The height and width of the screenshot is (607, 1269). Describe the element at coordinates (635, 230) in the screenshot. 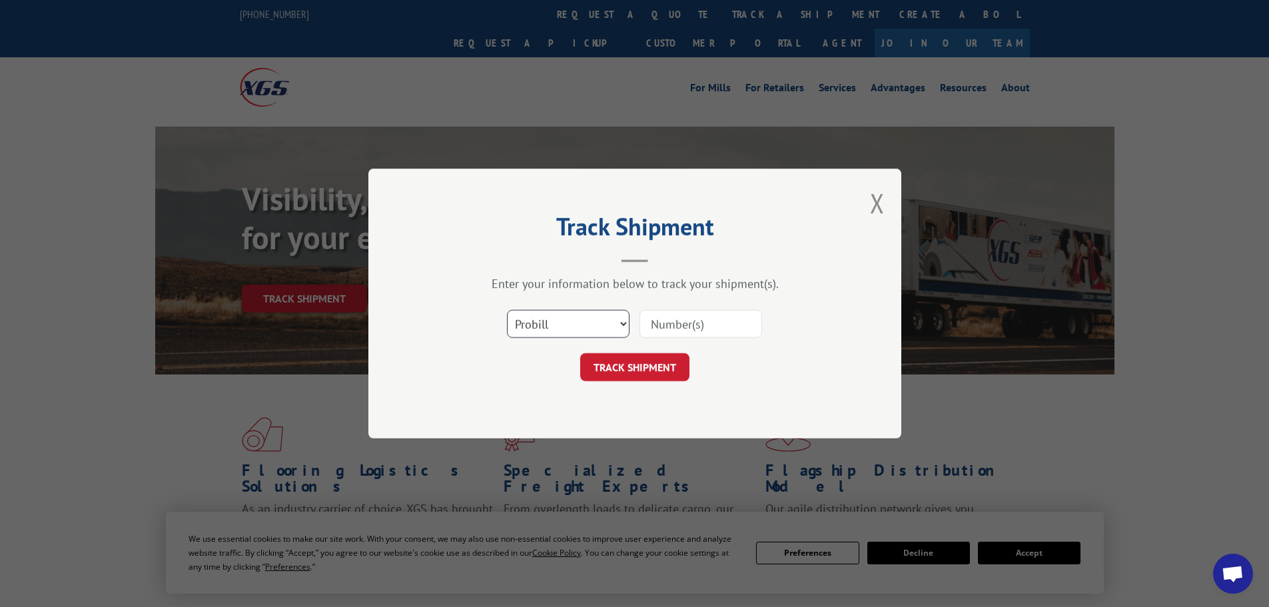

I see `h2: Track Shipment` at that location.